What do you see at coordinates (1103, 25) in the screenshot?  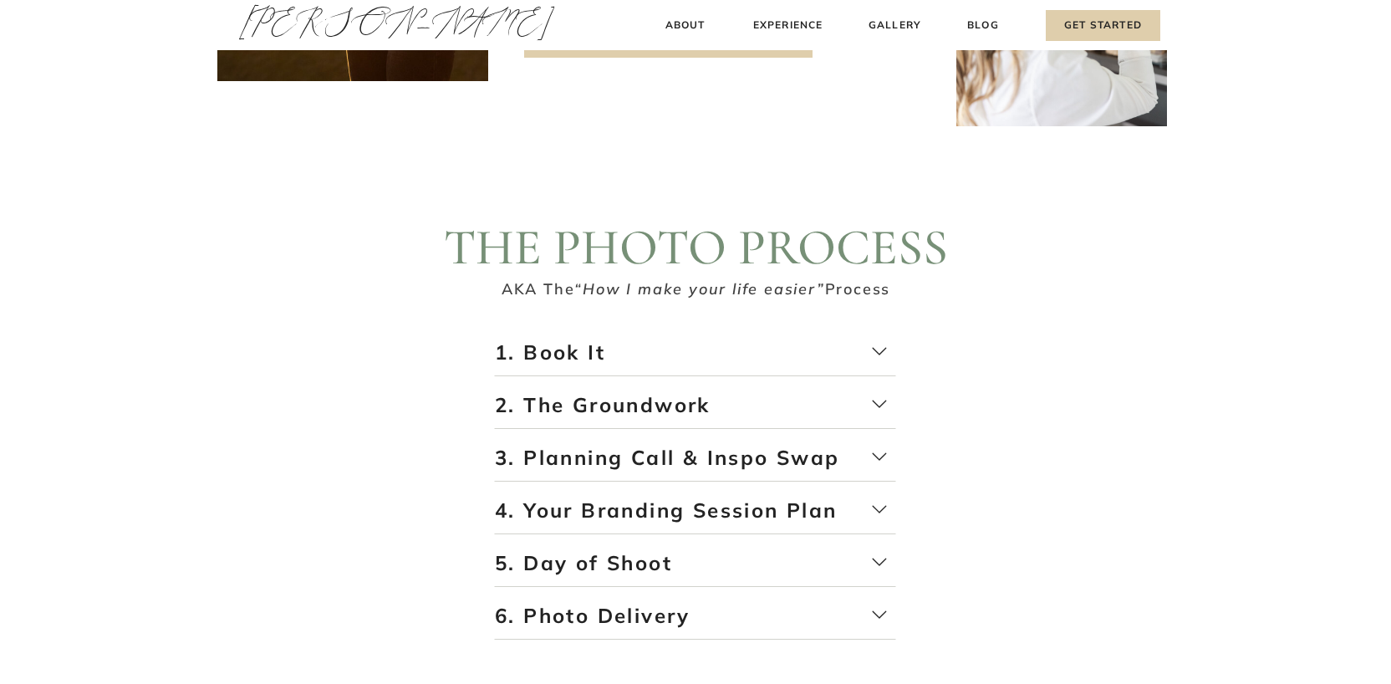 I see `a: Get Started` at bounding box center [1103, 25].